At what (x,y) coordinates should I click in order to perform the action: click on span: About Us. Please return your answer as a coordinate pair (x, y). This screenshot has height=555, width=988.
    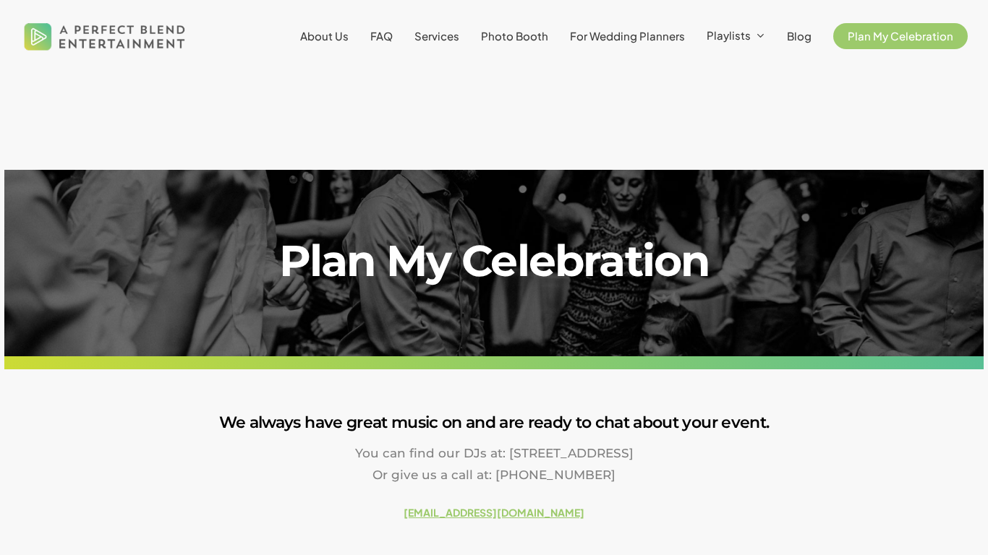
    Looking at the image, I should click on (324, 35).